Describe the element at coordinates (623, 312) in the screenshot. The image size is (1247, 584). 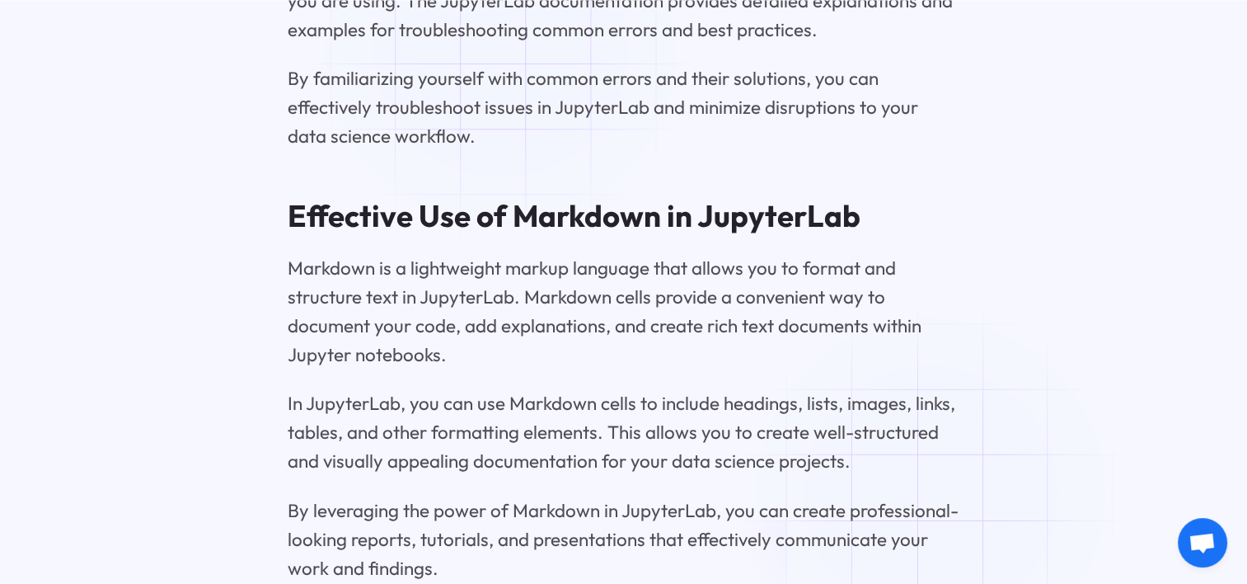
I see `p: Markdown is a lightweight markup language that allows you to format and structure text in Jupyter...` at that location.